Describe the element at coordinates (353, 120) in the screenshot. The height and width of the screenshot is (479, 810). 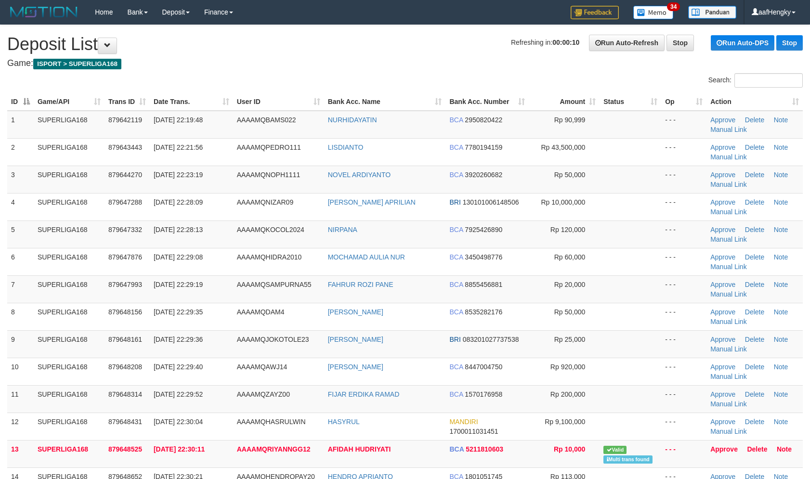
I see `a: NURHIDAYATIN` at that location.